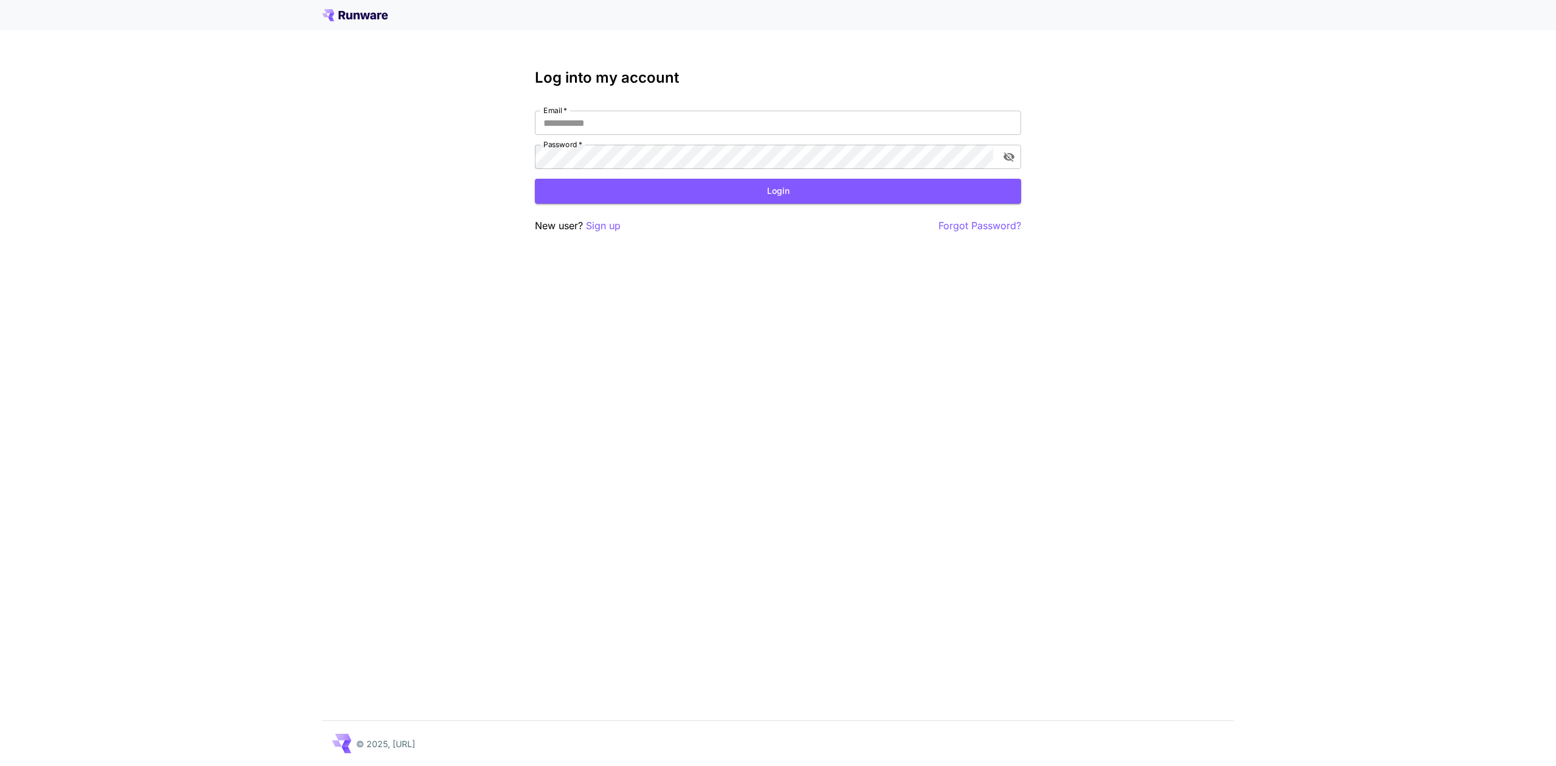  I want to click on button: toggle password visibility, so click(1009, 157).